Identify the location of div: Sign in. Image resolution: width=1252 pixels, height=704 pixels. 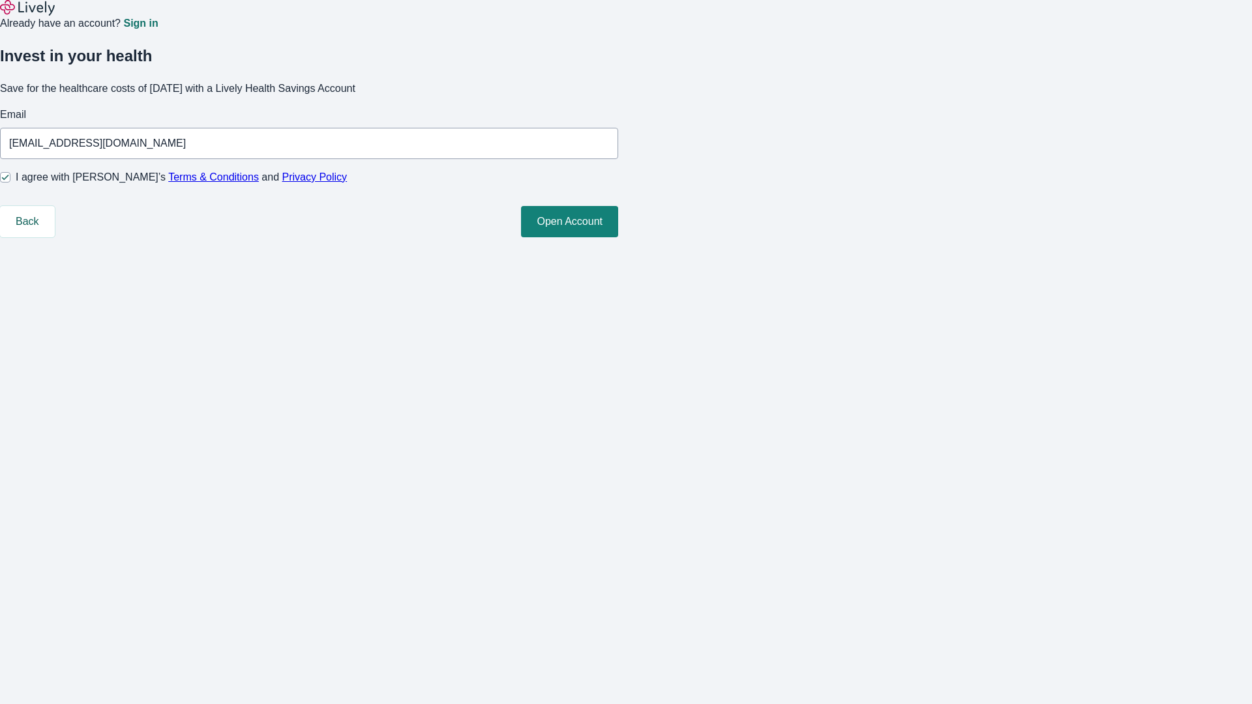
(140, 23).